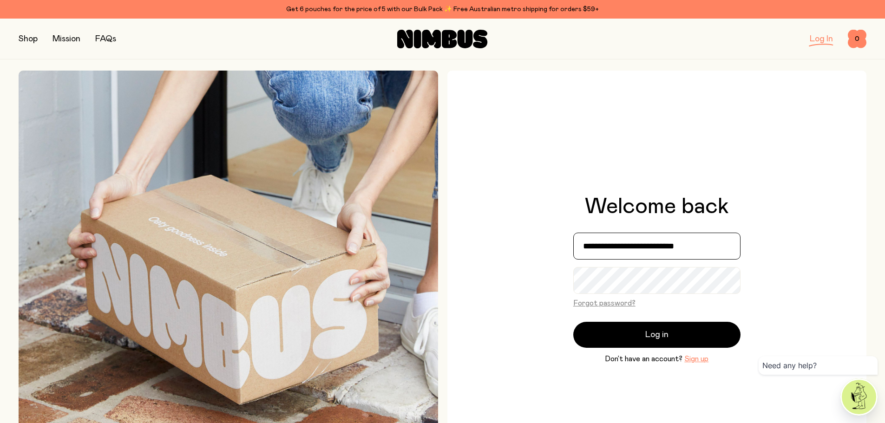 The width and height of the screenshot is (885, 423). What do you see at coordinates (696, 359) in the screenshot?
I see `button: Sign up` at bounding box center [696, 359].